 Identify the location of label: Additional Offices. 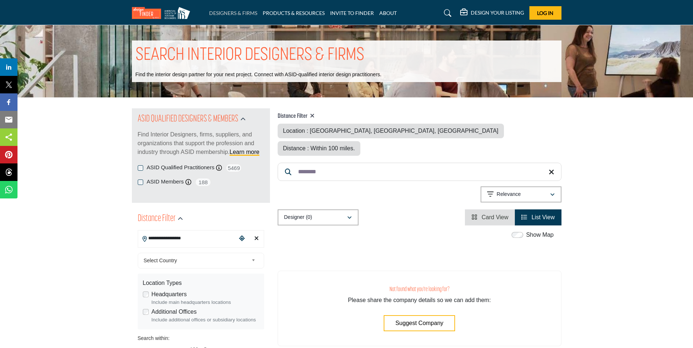
(174, 311).